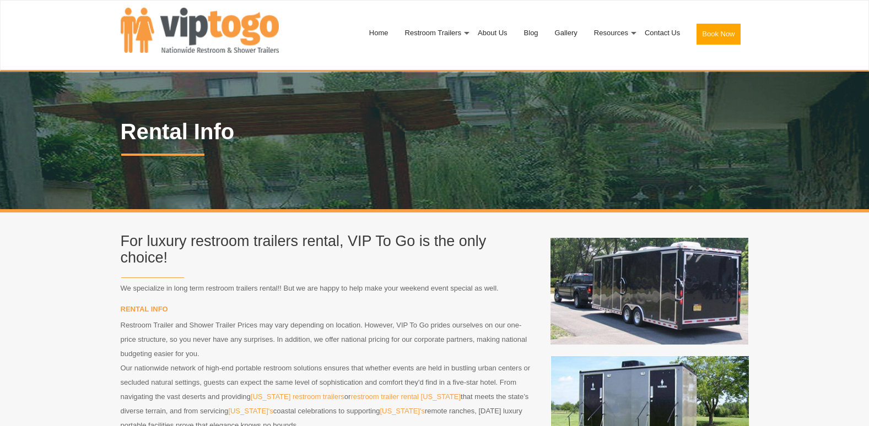 The width and height of the screenshot is (869, 426). Describe the element at coordinates (650, 291) in the screenshot. I see `img: Washroom Trailer` at that location.